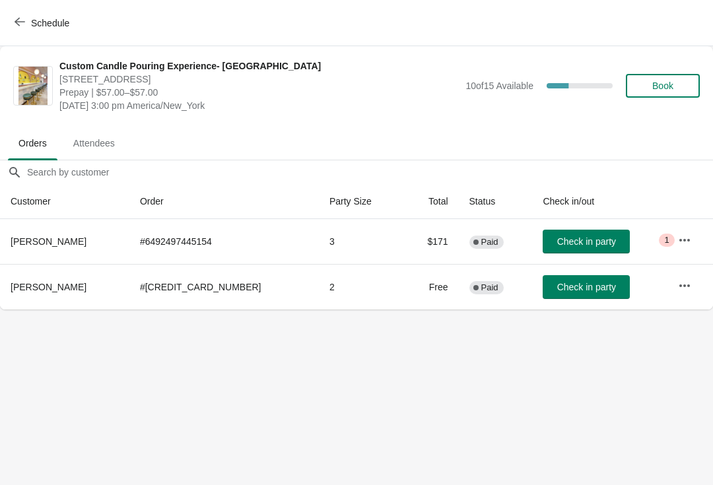 Image resolution: width=713 pixels, height=485 pixels. I want to click on th: Total, so click(430, 201).